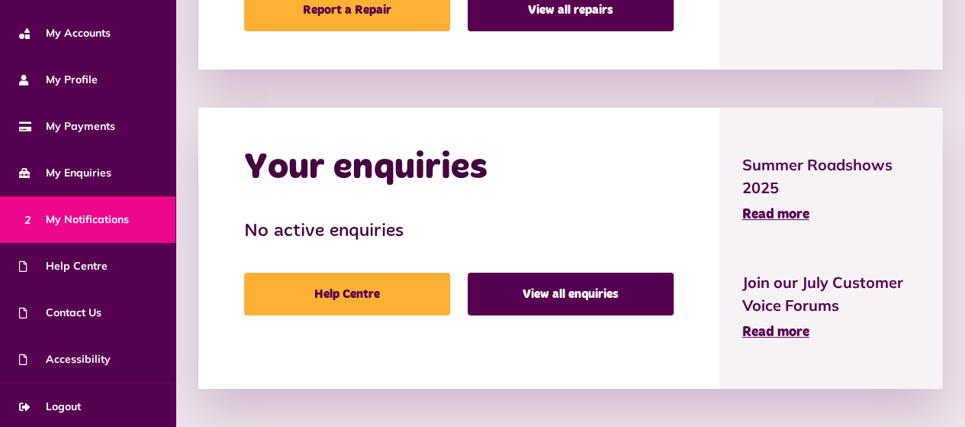  Describe the element at coordinates (571, 294) in the screenshot. I see `a: View all enquiries` at that location.